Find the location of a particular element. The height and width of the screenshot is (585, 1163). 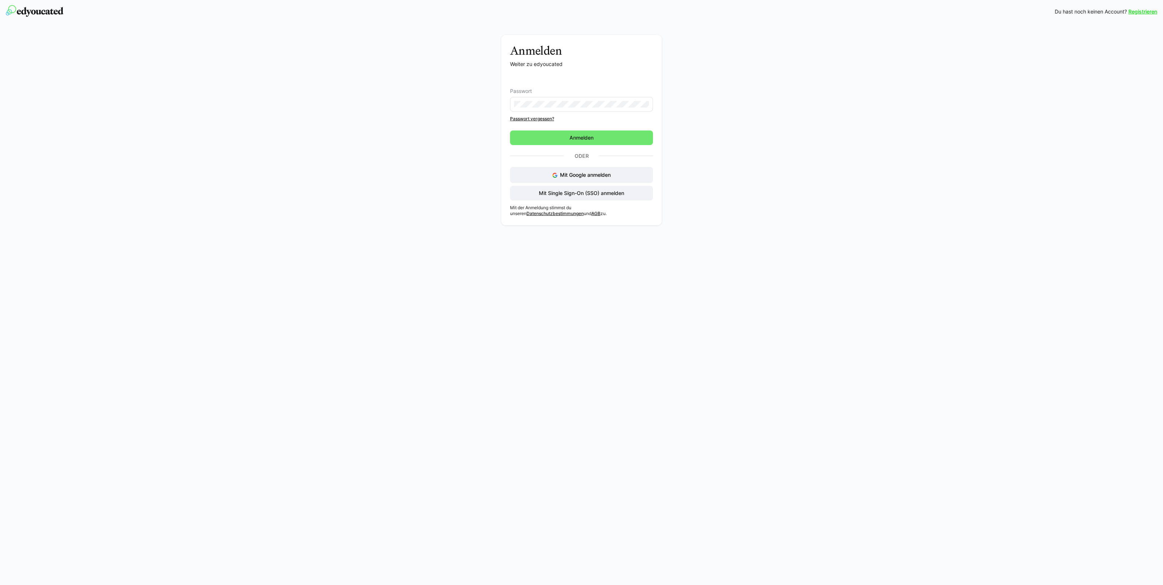

span: Du hast noch keinen Account? is located at coordinates (1091, 12).